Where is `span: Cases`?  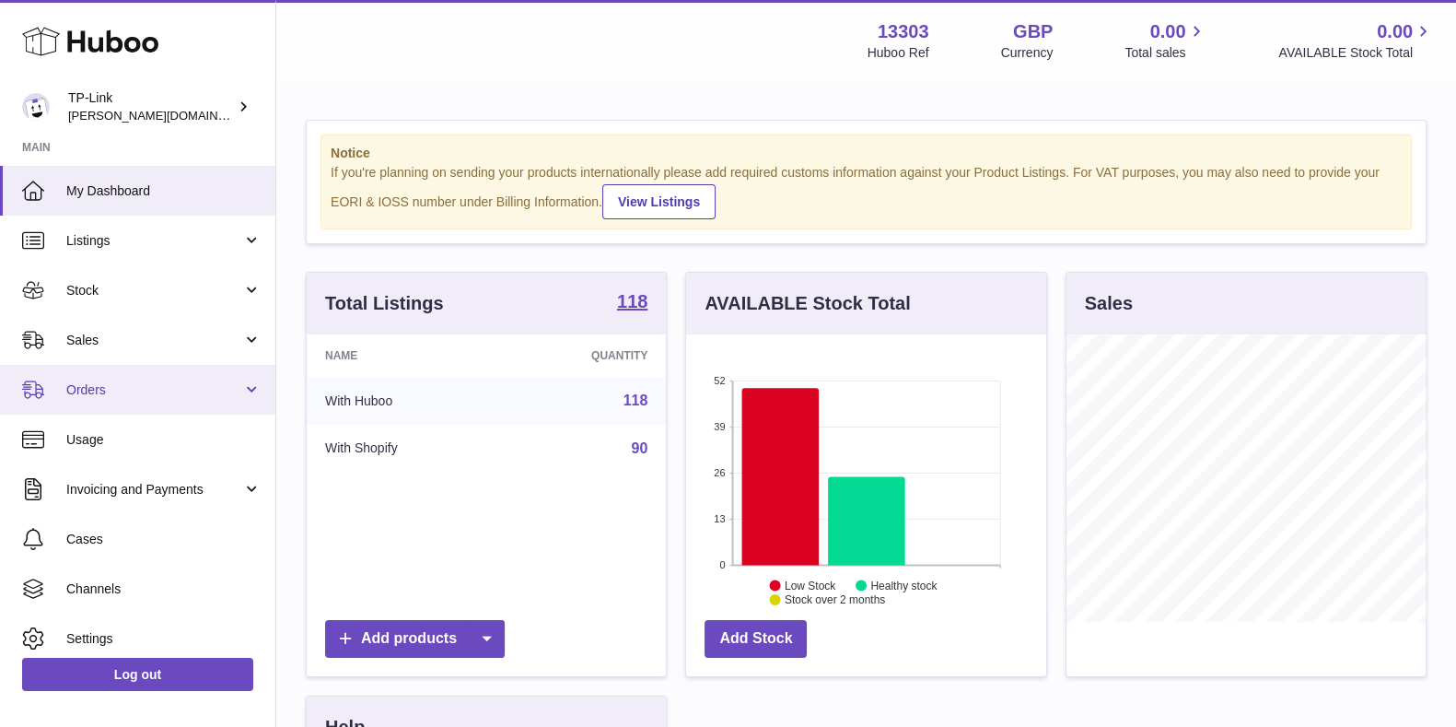 span: Cases is located at coordinates (164, 539).